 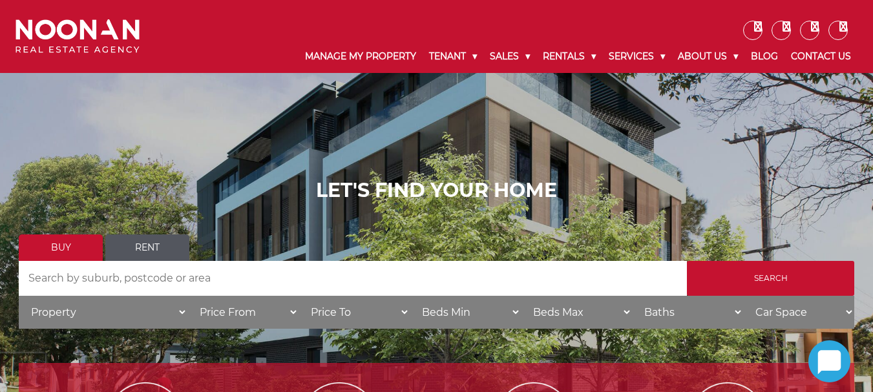 What do you see at coordinates (353, 278) in the screenshot?
I see `input: Search by suburb, postcode or area` at bounding box center [353, 278].